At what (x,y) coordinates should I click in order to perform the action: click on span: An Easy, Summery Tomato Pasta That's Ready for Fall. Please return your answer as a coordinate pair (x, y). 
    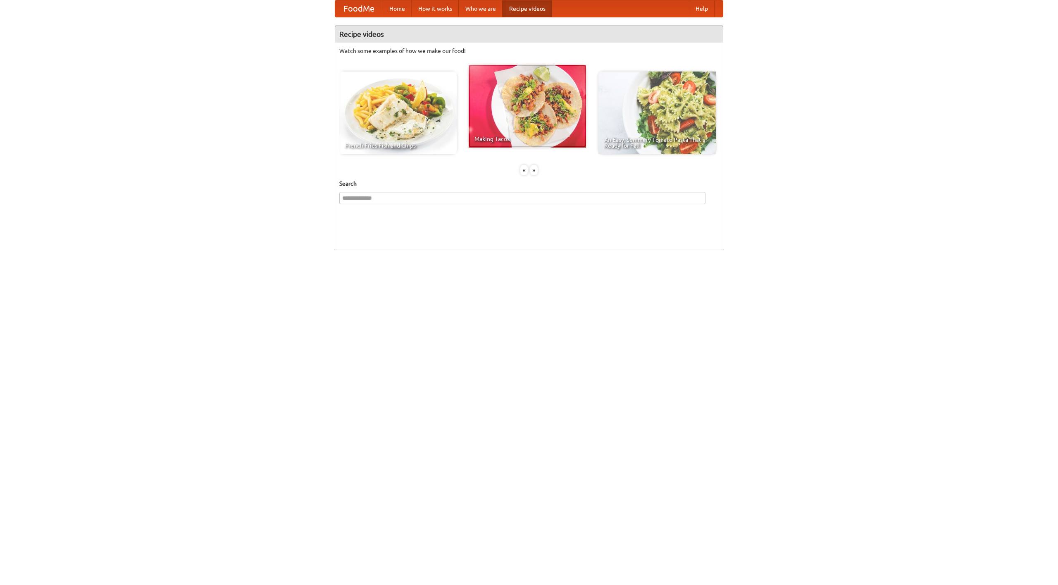
    Looking at the image, I should click on (657, 143).